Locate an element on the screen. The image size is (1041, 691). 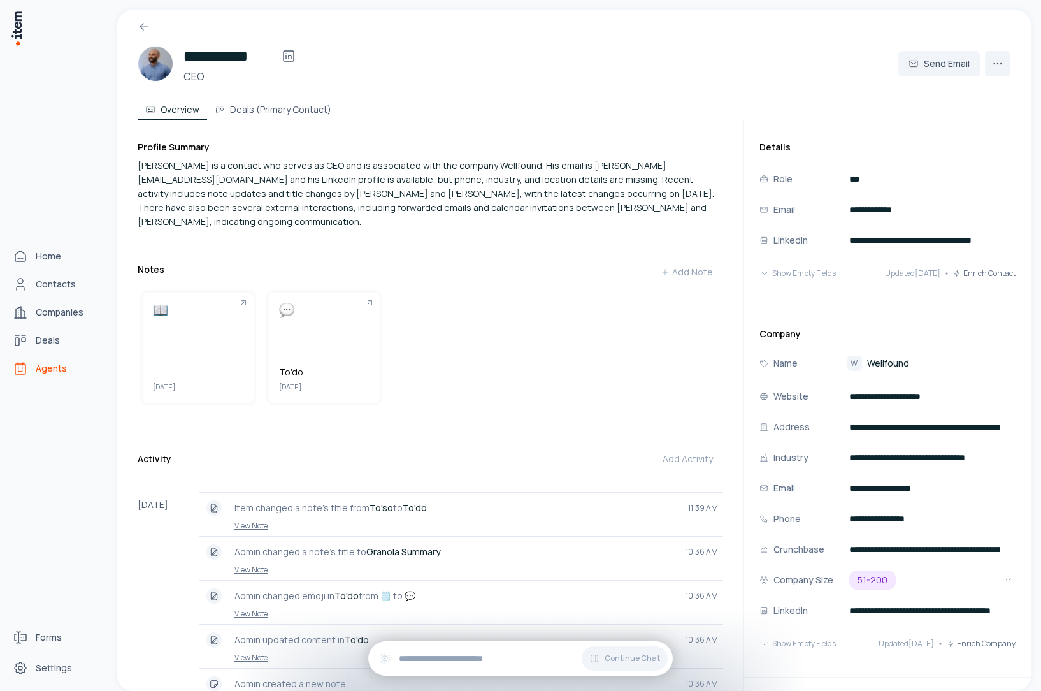
p: Industry is located at coordinates (791, 458).